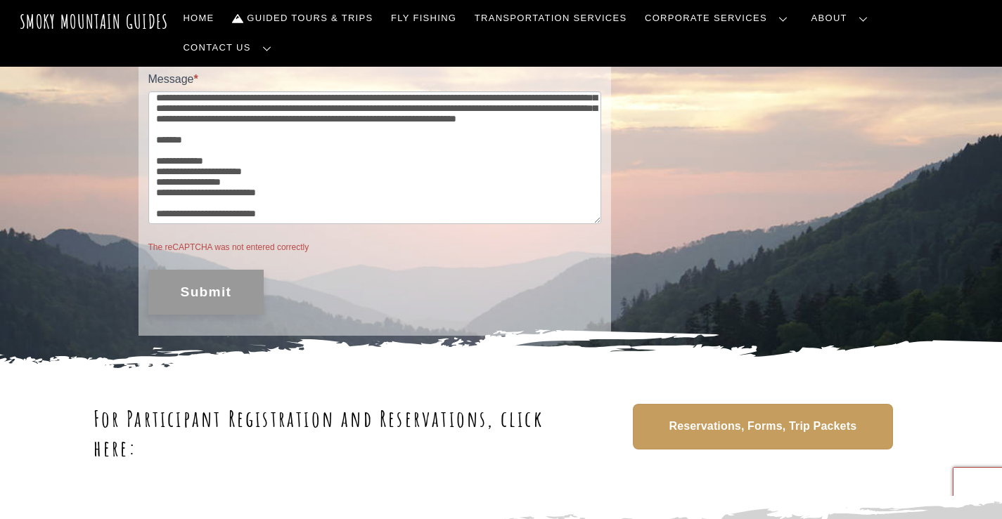  Describe the element at coordinates (762, 427) in the screenshot. I see `span: Reservations, Forms, Trip Packets` at that location.